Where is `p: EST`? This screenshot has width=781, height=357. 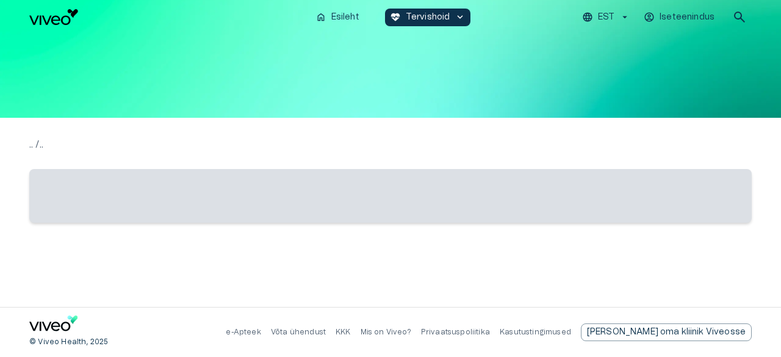 p: EST is located at coordinates (606, 17).